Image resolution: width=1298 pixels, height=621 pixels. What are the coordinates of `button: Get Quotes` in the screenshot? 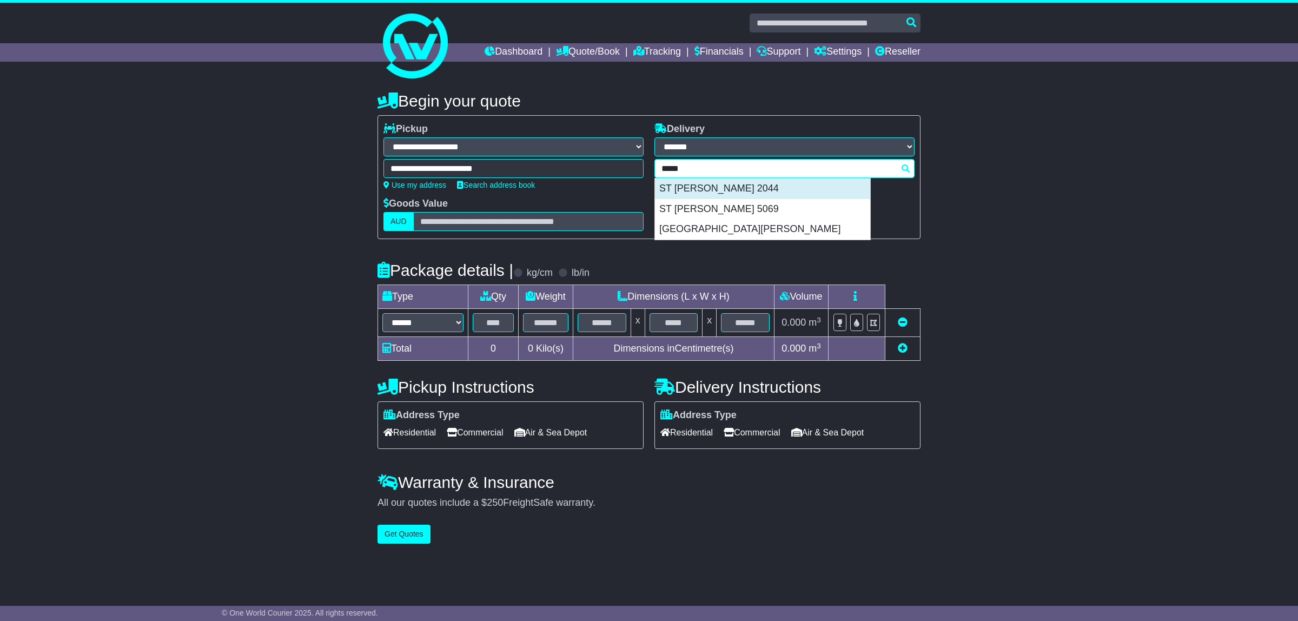 It's located at (404, 534).